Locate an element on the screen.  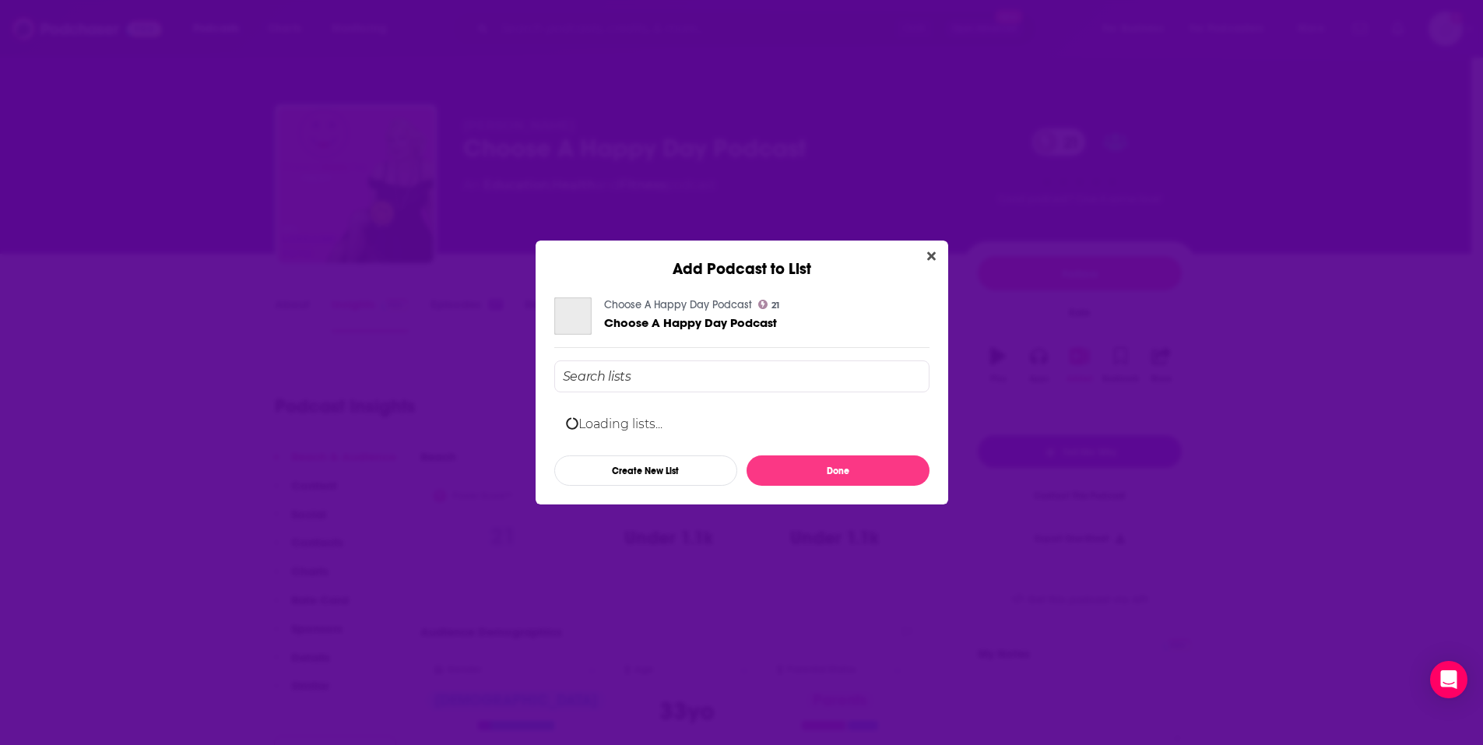
div: Open Intercom Messenger is located at coordinates (1449, 680).